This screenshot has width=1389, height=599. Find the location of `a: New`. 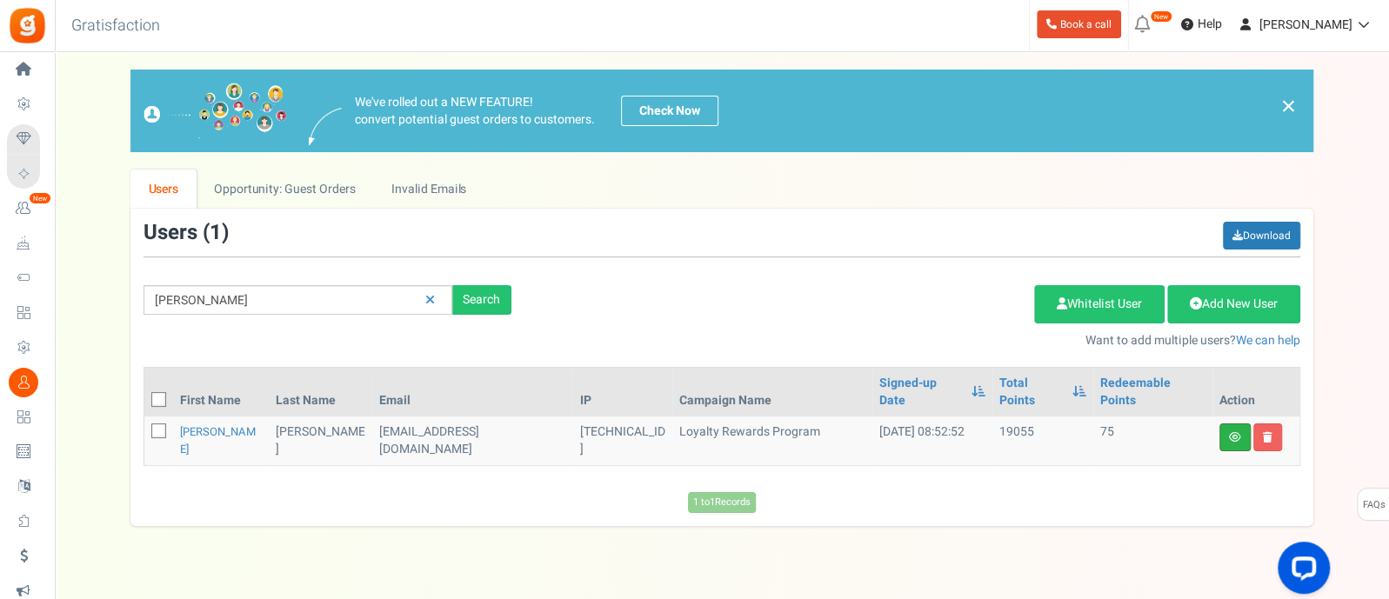

a: New is located at coordinates (27, 209).